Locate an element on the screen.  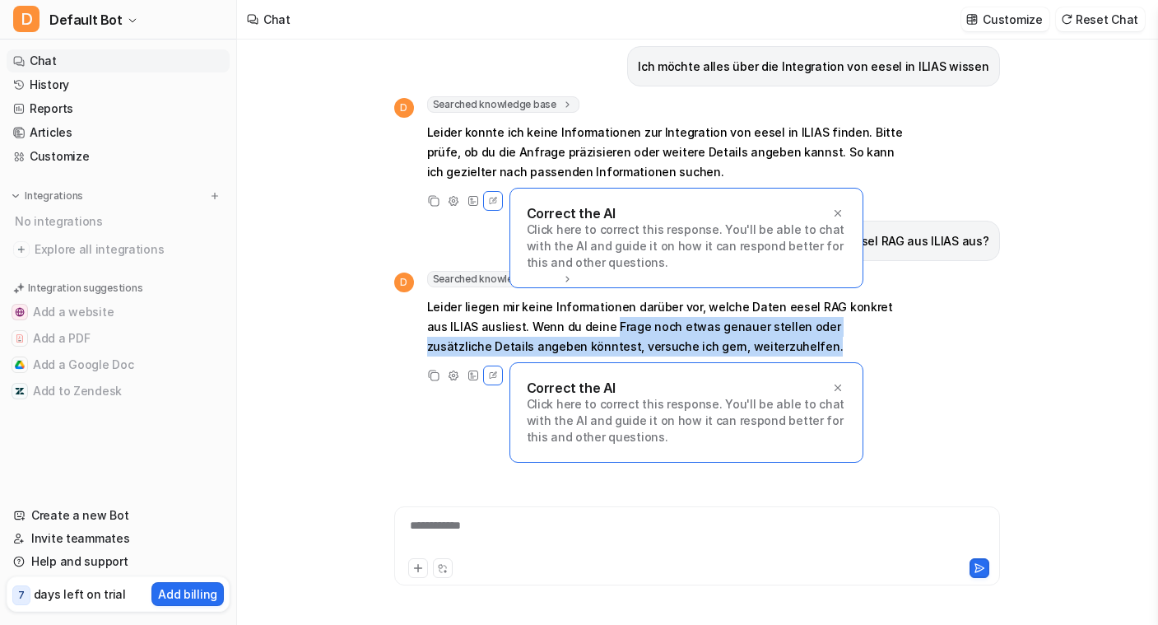
p: Leider konnte ich keine Informationen zur Integration von eesel in ILIAS finden. Bitte prüfe, ob ... is located at coordinates (667, 152).